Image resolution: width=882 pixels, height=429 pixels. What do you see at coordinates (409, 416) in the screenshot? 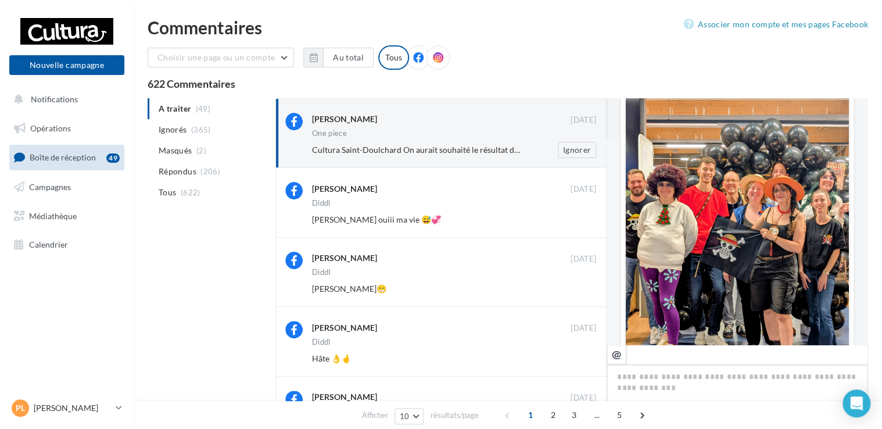
I see `button: 10` at bounding box center [409, 416].